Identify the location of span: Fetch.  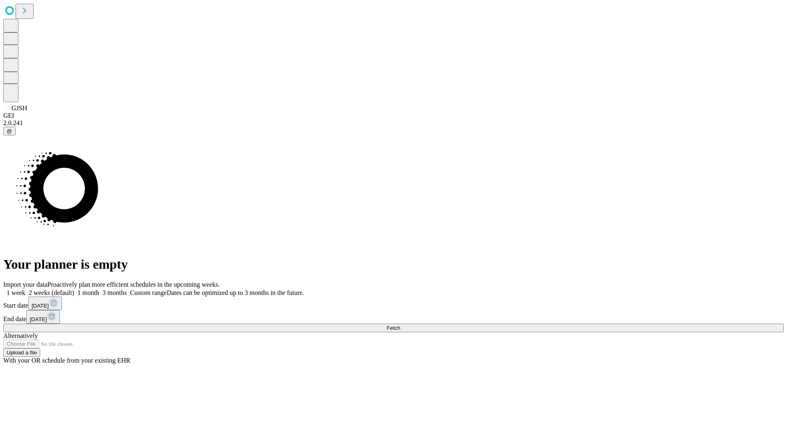
(393, 328).